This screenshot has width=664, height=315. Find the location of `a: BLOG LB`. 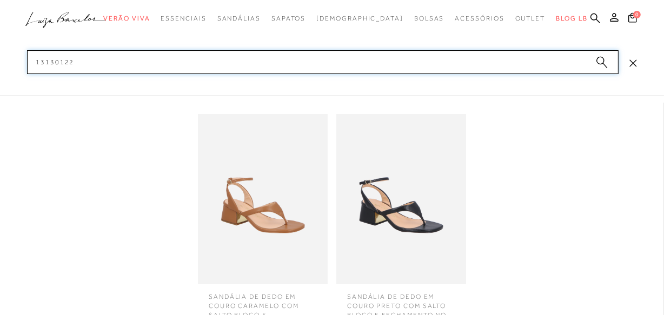

a: BLOG LB is located at coordinates (571, 18).